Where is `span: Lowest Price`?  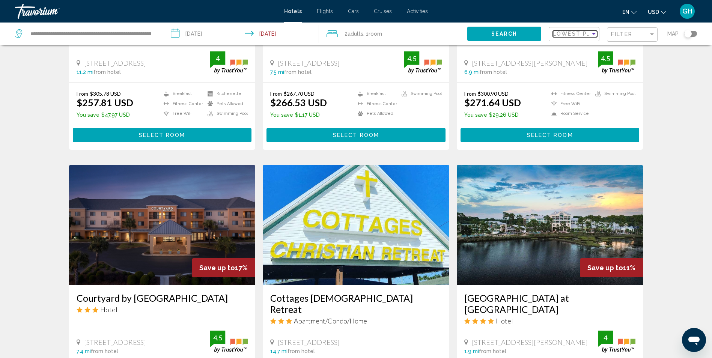
span: Lowest Price is located at coordinates (577, 34).